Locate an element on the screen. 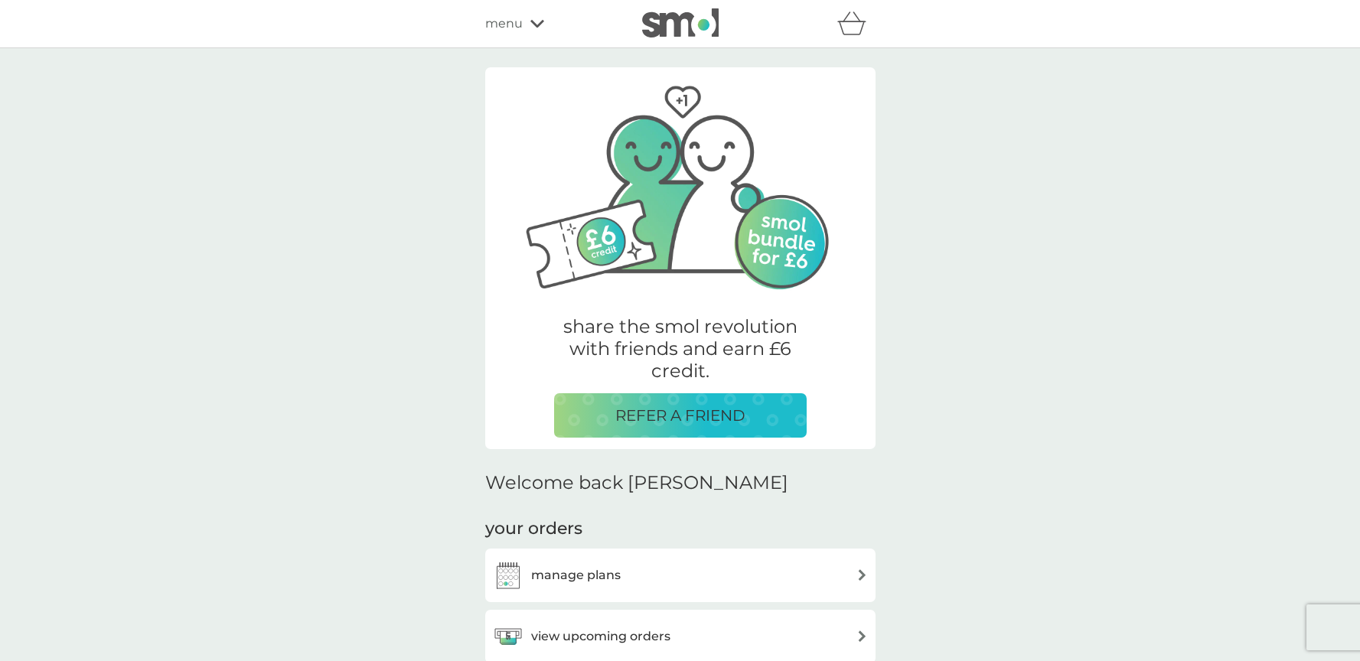 Image resolution: width=1360 pixels, height=661 pixels. h3: view upcoming orders is located at coordinates (601, 637).